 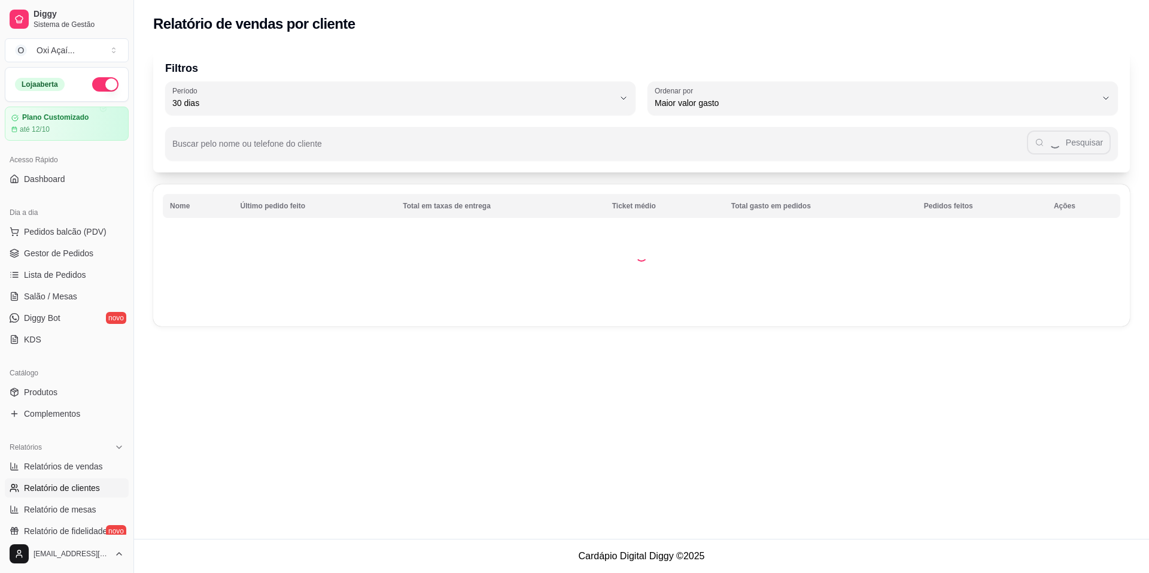 I want to click on input: Buscar pelo nome ou telefone do cliente, so click(x=600, y=148).